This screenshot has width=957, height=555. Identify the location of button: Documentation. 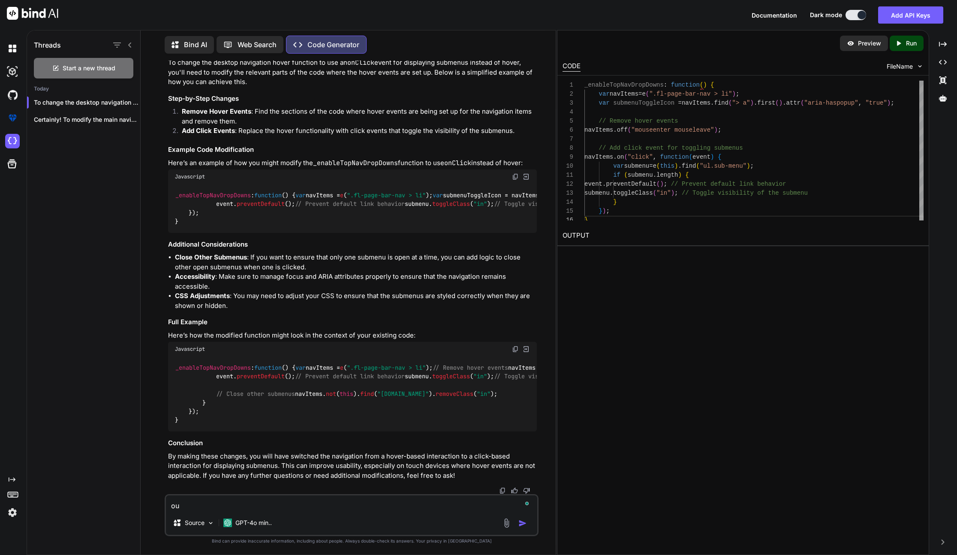
(774, 15).